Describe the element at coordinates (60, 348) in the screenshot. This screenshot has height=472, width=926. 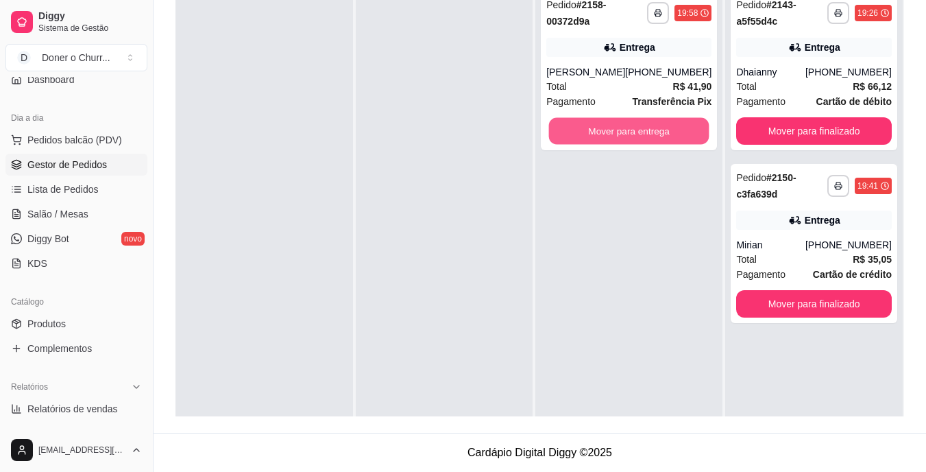
I see `span: Complementos` at that location.